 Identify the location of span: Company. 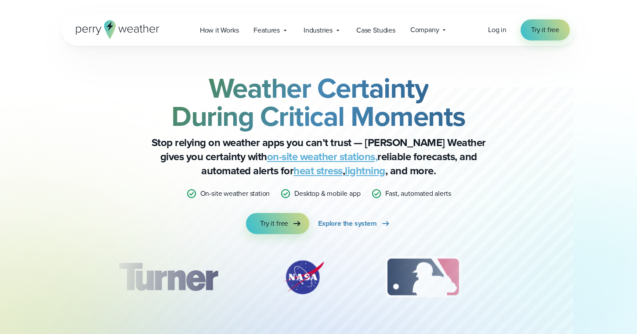
(425, 30).